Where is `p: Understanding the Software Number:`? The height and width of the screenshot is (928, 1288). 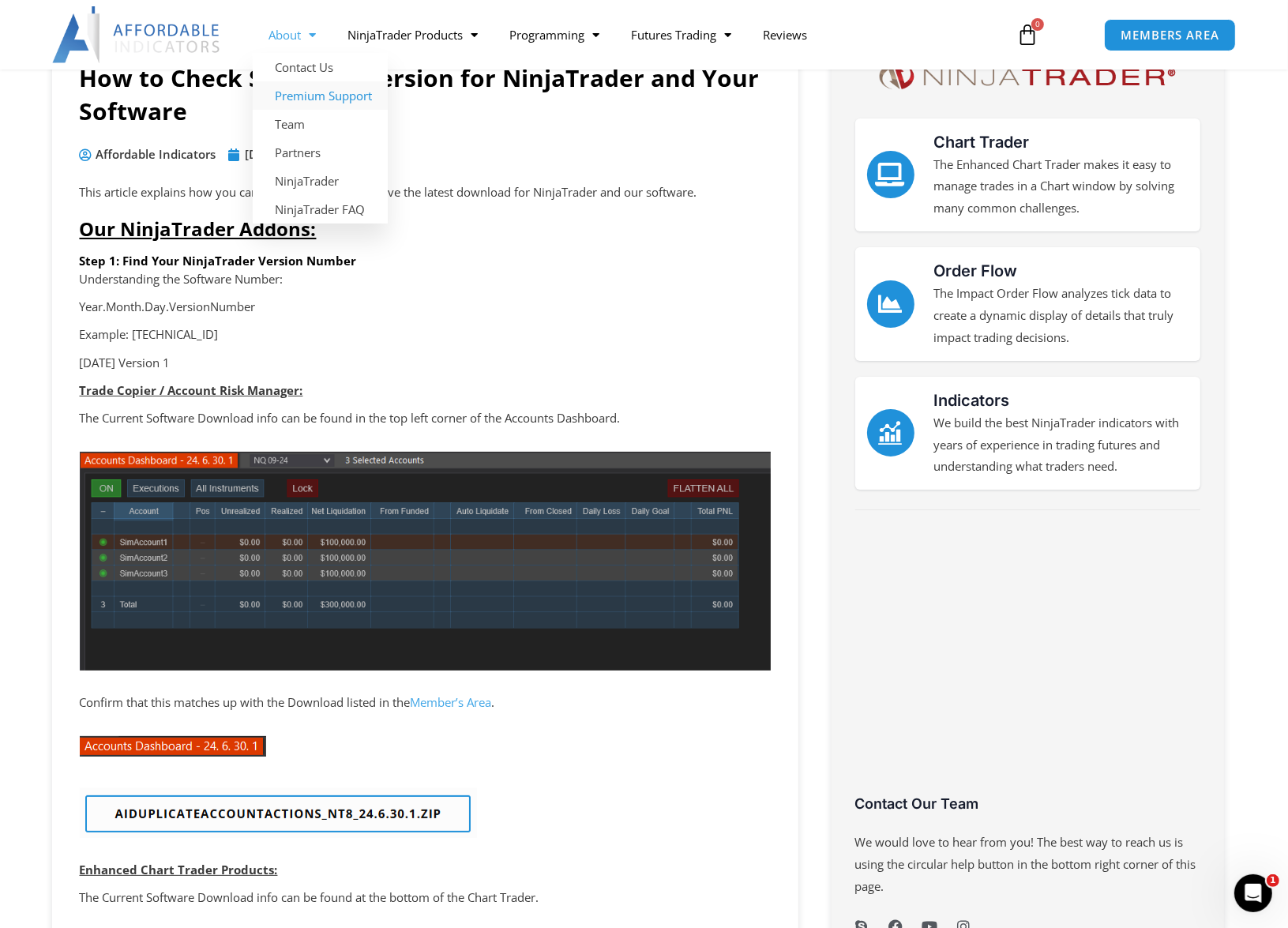
p: Understanding the Software Number: is located at coordinates (425, 279).